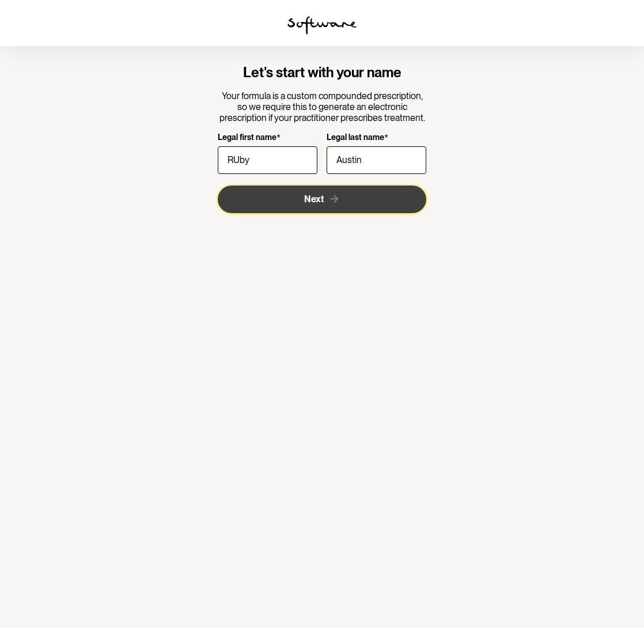 The width and height of the screenshot is (644, 628). I want to click on p: Legal first name, so click(247, 138).